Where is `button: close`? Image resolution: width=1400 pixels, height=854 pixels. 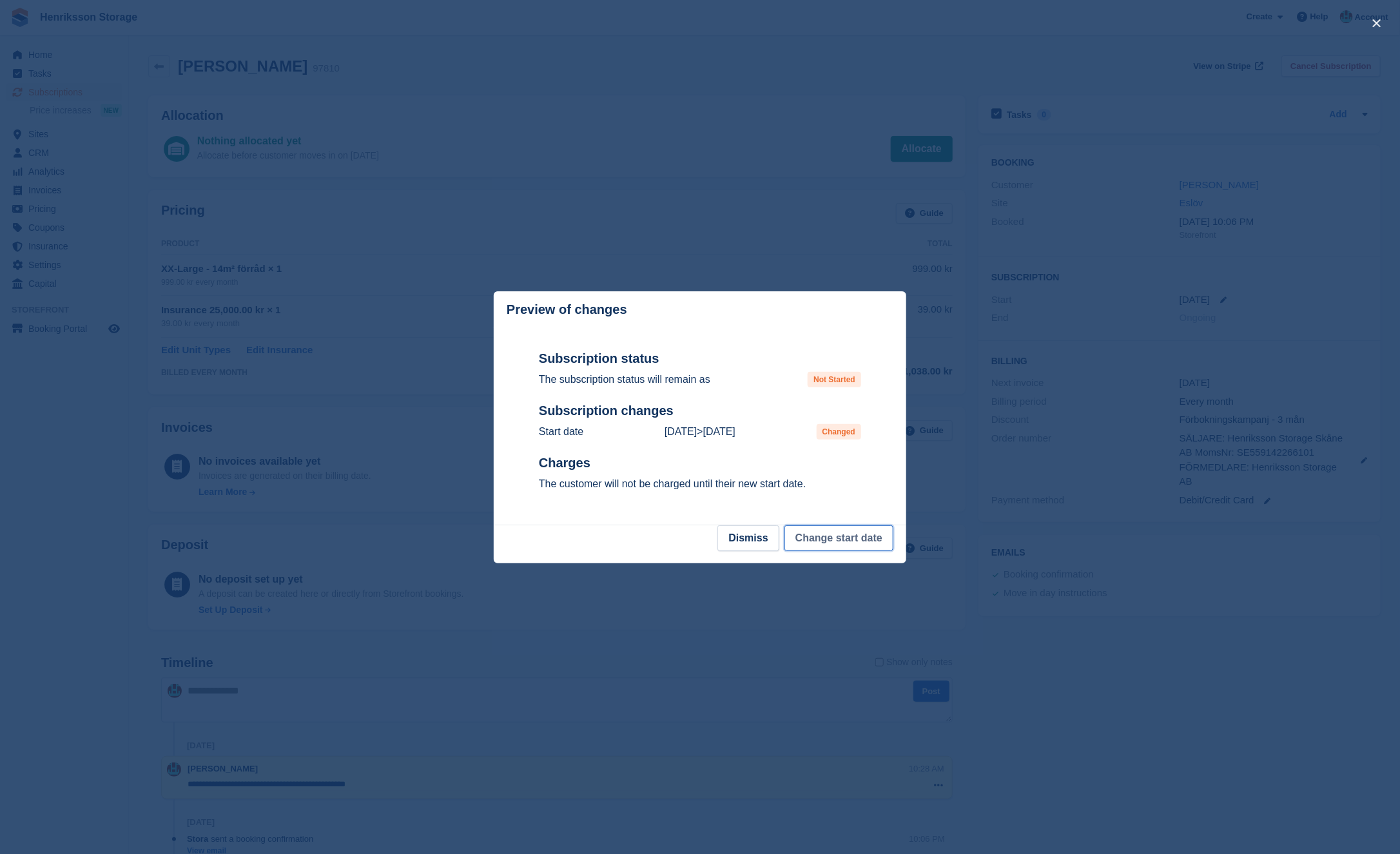 button: close is located at coordinates (1377, 23).